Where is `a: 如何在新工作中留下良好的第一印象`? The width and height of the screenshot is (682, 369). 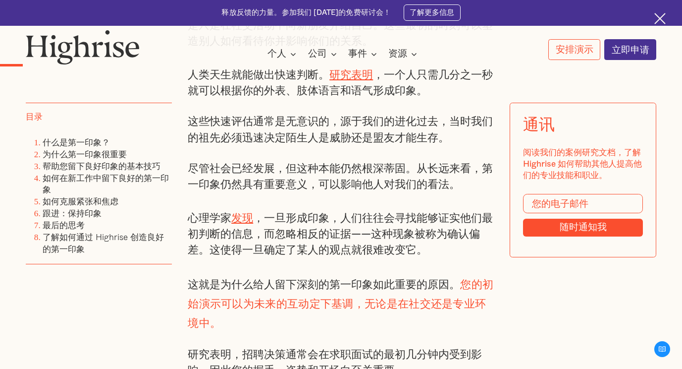
a: 如何在新工作中留下良好的第一印象 is located at coordinates (106, 183).